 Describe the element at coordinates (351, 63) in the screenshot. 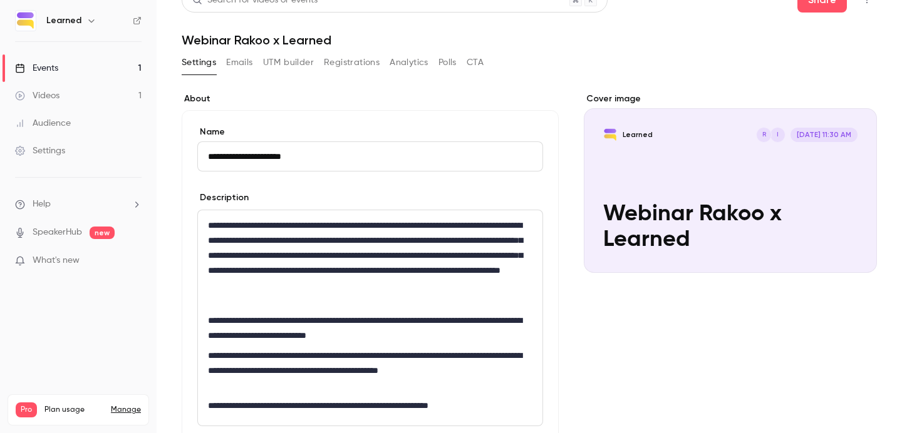

I see `button: Registrations` at that location.